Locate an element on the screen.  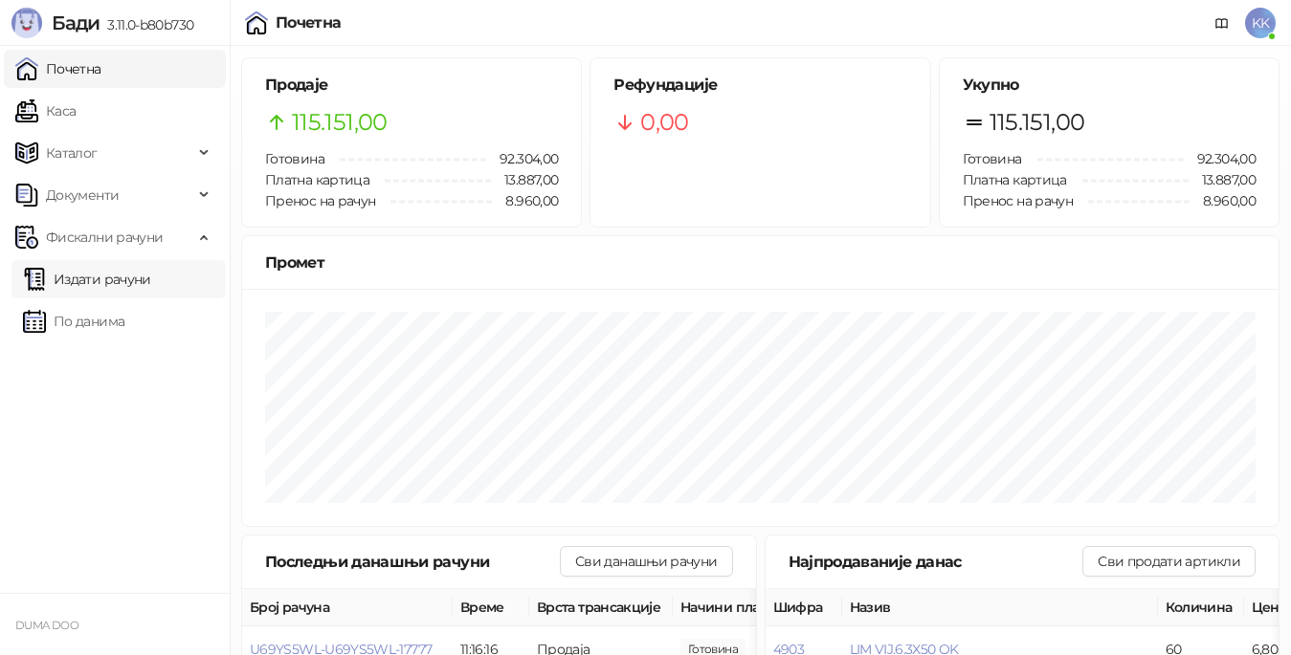
div: Најпродаваније данас is located at coordinates (936, 562).